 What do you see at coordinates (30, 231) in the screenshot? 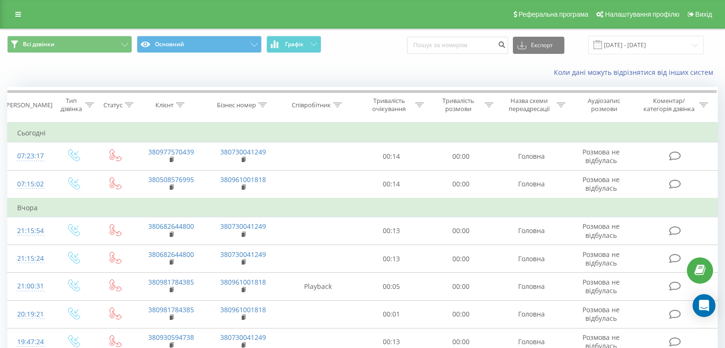
I see `div: 21:15:54` at bounding box center [30, 231].